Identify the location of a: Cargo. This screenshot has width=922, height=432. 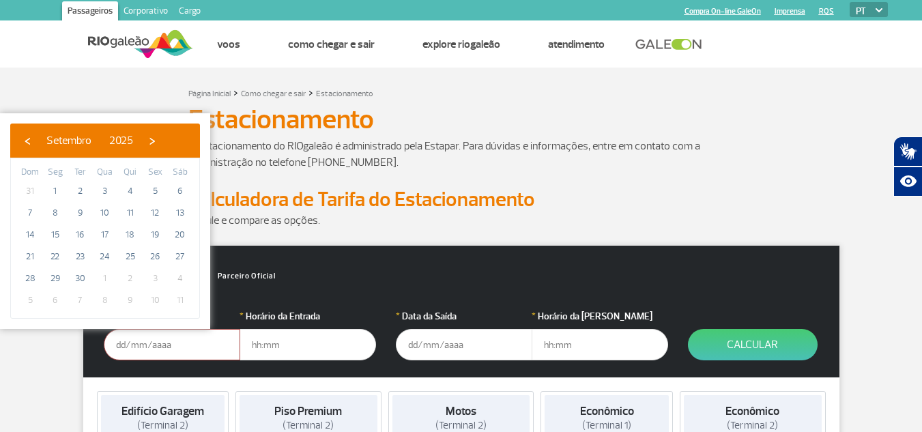
(190, 12).